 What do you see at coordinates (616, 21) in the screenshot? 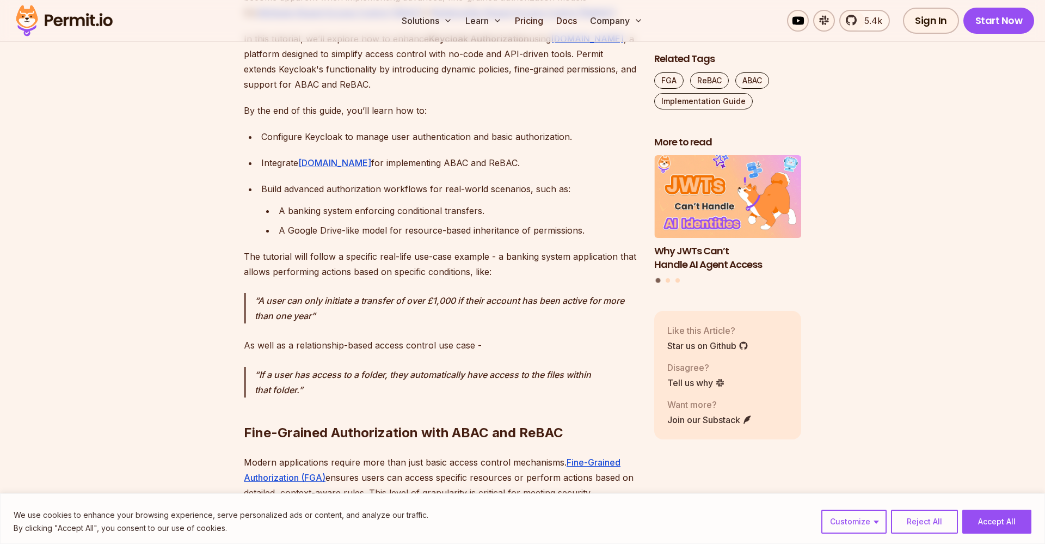
I see `button: Company` at bounding box center [616, 21].